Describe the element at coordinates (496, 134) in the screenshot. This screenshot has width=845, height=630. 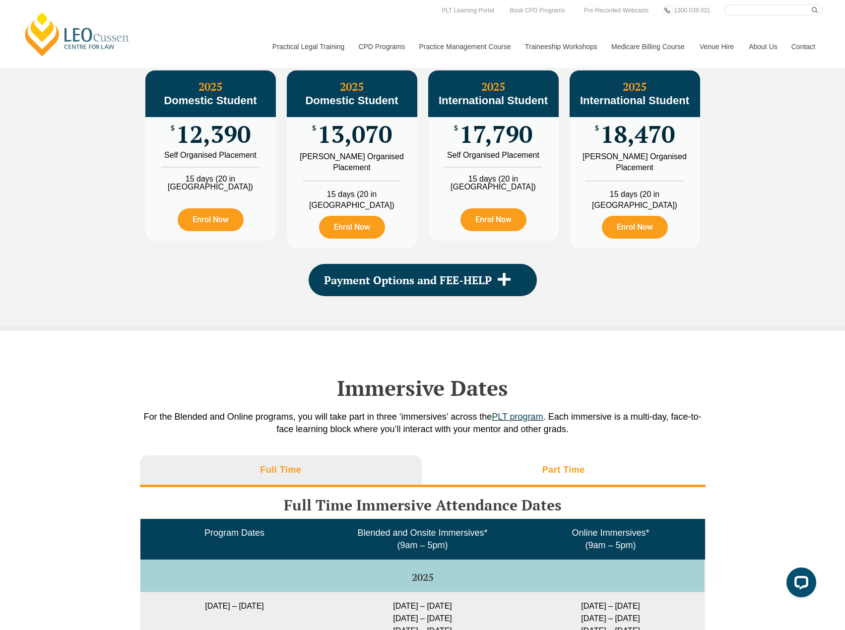
I see `span: 17,790` at that location.